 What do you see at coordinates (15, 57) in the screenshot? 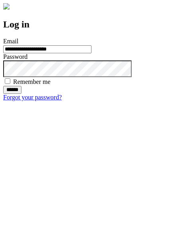
I see `label: Password` at bounding box center [15, 57].